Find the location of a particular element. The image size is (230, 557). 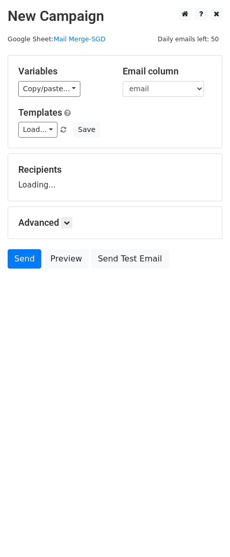

a: Copy/paste... is located at coordinates (49, 89).